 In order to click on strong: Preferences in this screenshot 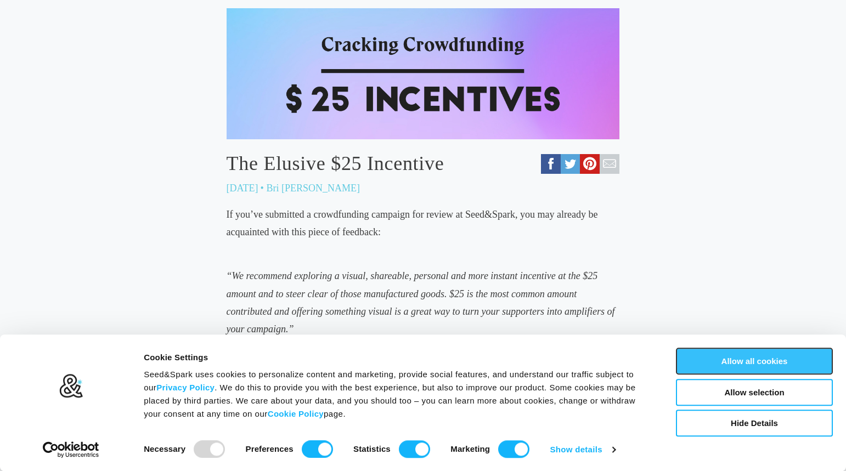, I will do `click(269, 449)`.